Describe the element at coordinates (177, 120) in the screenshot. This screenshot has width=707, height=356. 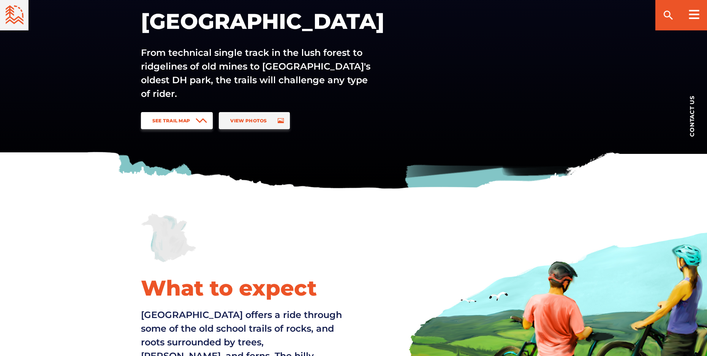
I see `a: See Trail Map` at that location.